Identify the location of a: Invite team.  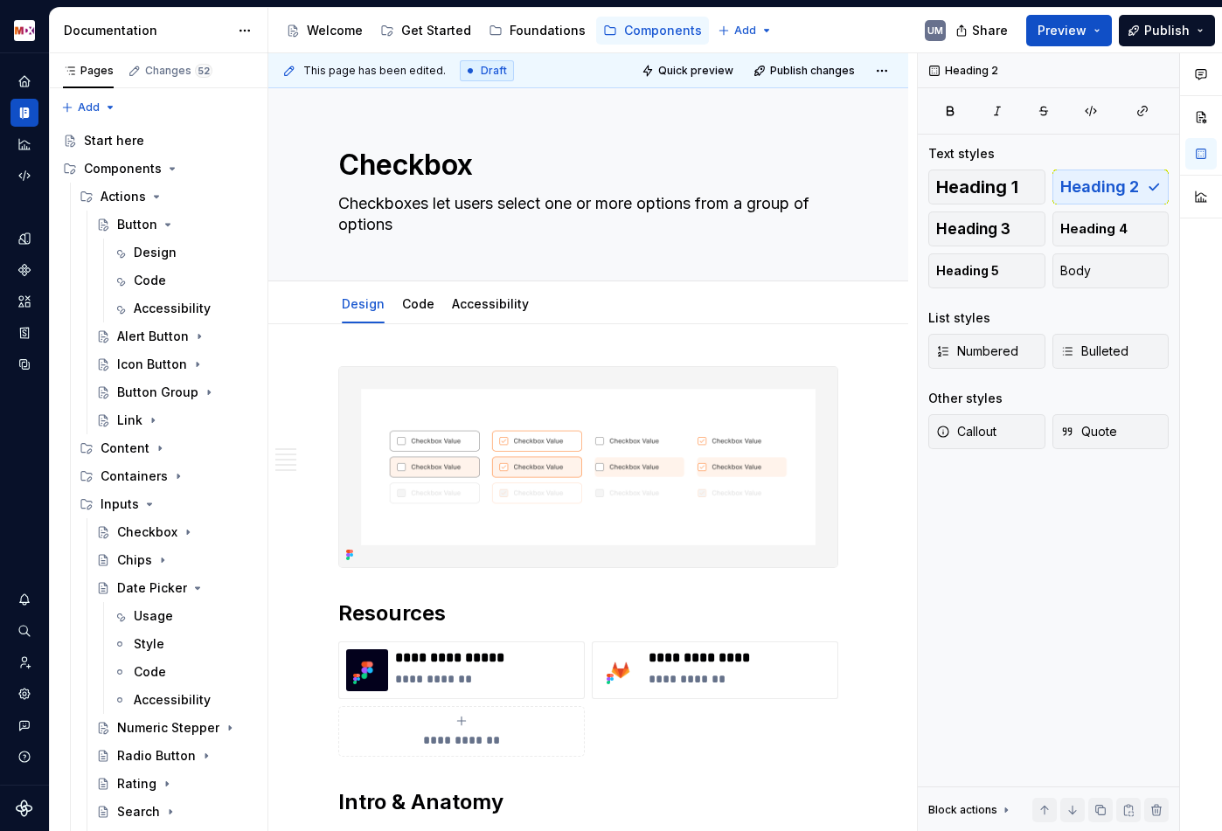
(24, 663).